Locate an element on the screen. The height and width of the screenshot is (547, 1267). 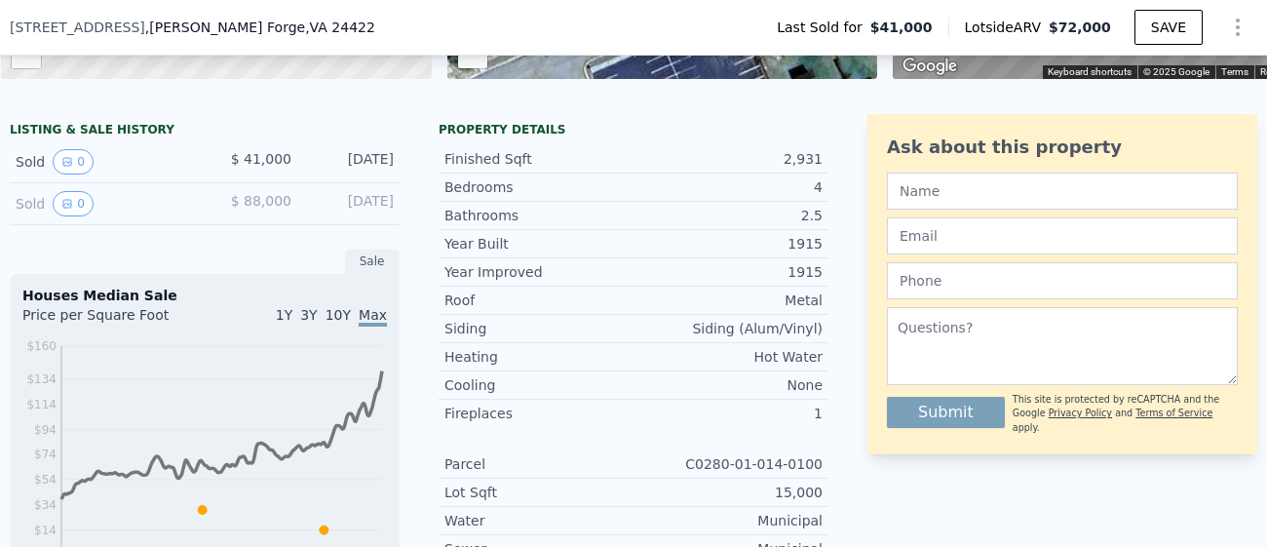
tspan: $34 is located at coordinates (45, 505).